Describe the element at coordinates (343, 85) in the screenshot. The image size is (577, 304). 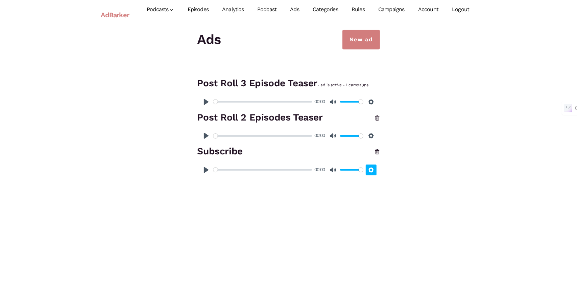
I see `small: - ad is active - 1 campaigns` at that location.